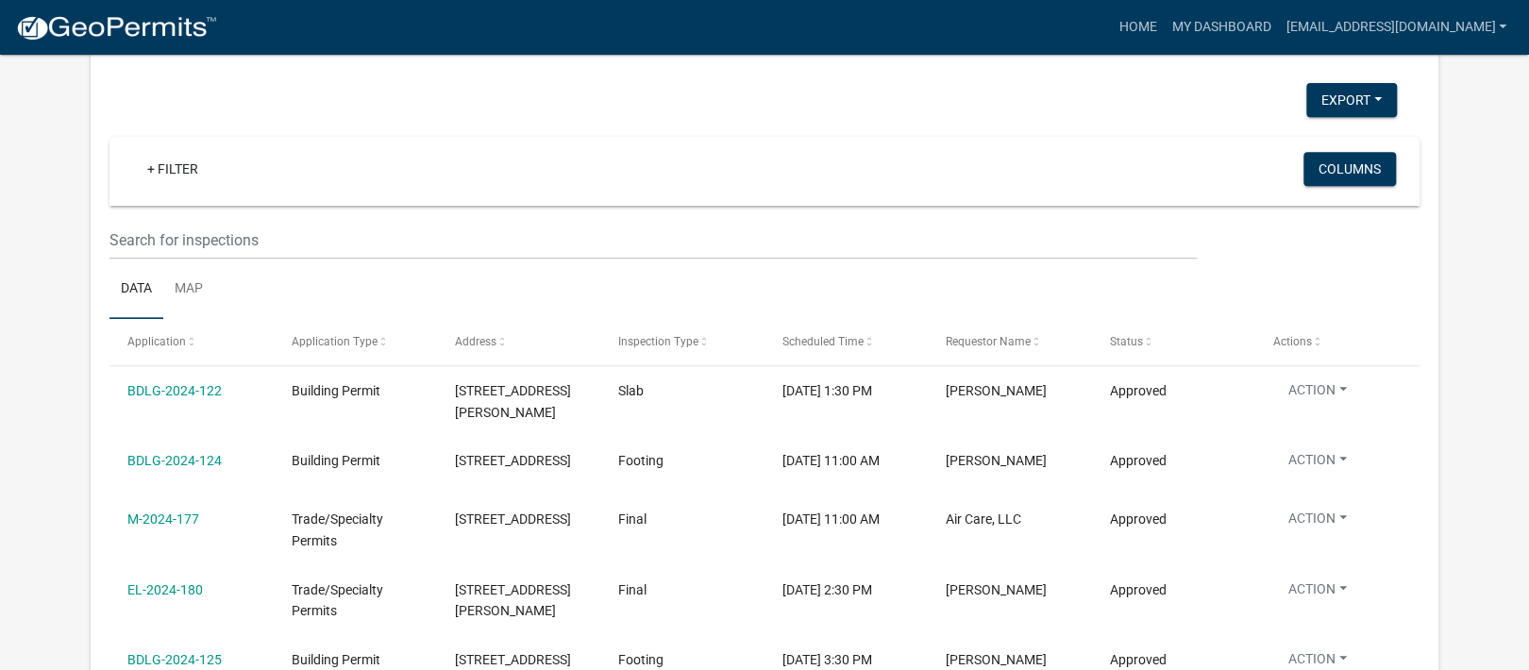  Describe the element at coordinates (175, 660) in the screenshot. I see `a: BDLG-2024-125` at that location.